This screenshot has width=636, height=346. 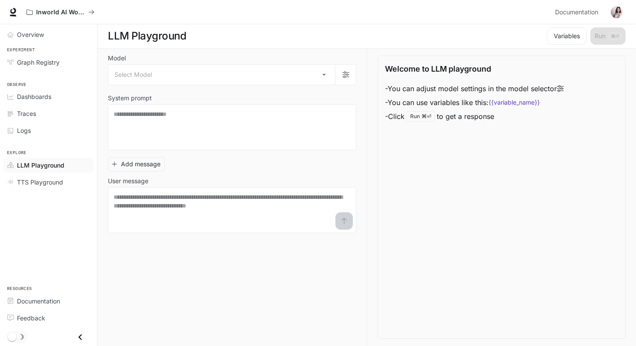 What do you see at coordinates (48, 130) in the screenshot?
I see `a: Logs` at bounding box center [48, 130].